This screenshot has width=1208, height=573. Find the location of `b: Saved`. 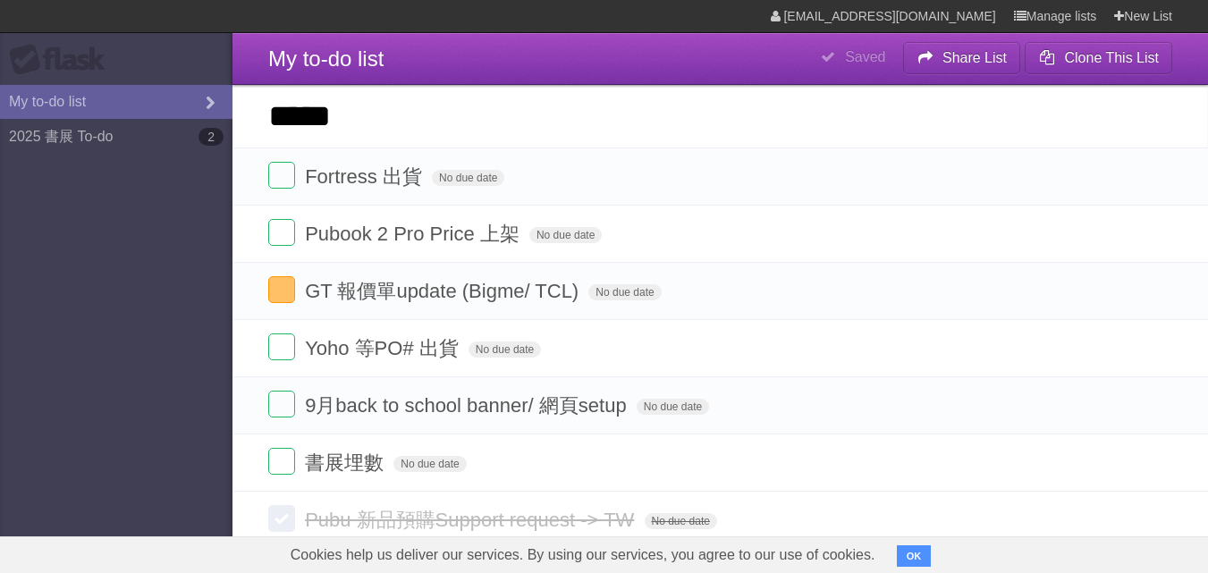

b: Saved is located at coordinates (865, 56).